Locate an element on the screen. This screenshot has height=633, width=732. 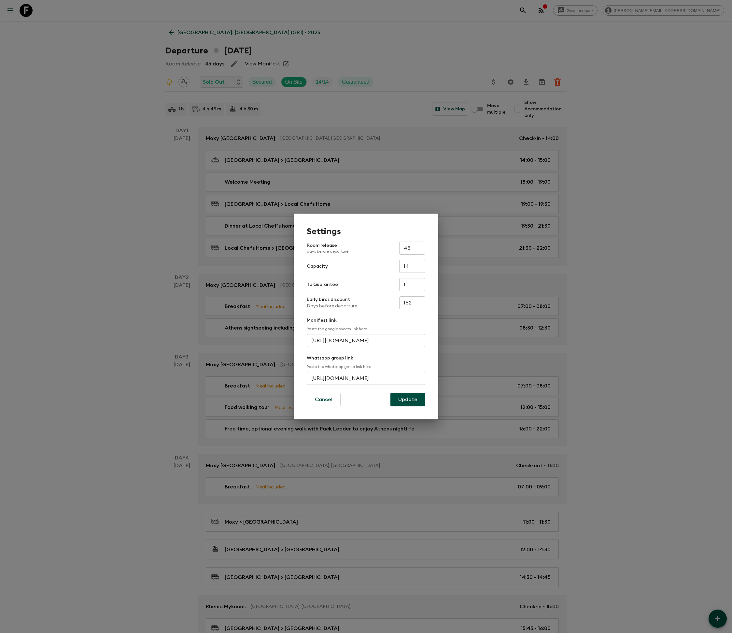
button: Update is located at coordinates (408, 399).